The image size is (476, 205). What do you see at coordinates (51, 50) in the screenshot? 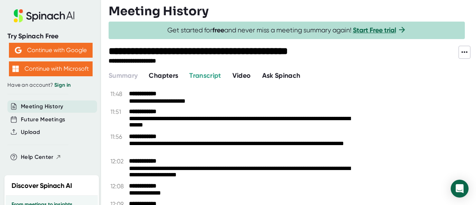
I see `button: Continue with Google` at bounding box center [51, 50].